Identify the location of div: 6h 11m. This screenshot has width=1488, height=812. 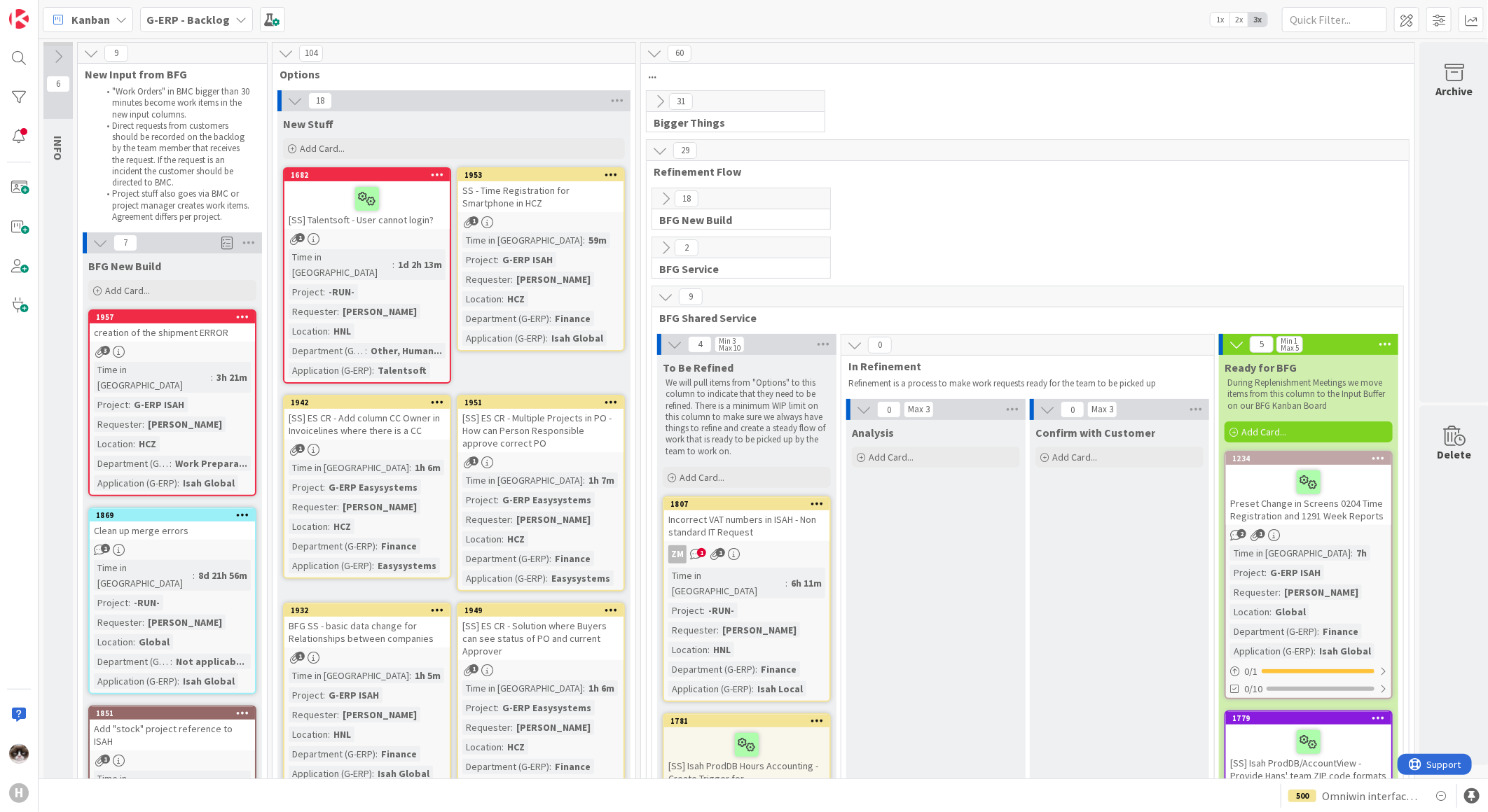
(807, 584).